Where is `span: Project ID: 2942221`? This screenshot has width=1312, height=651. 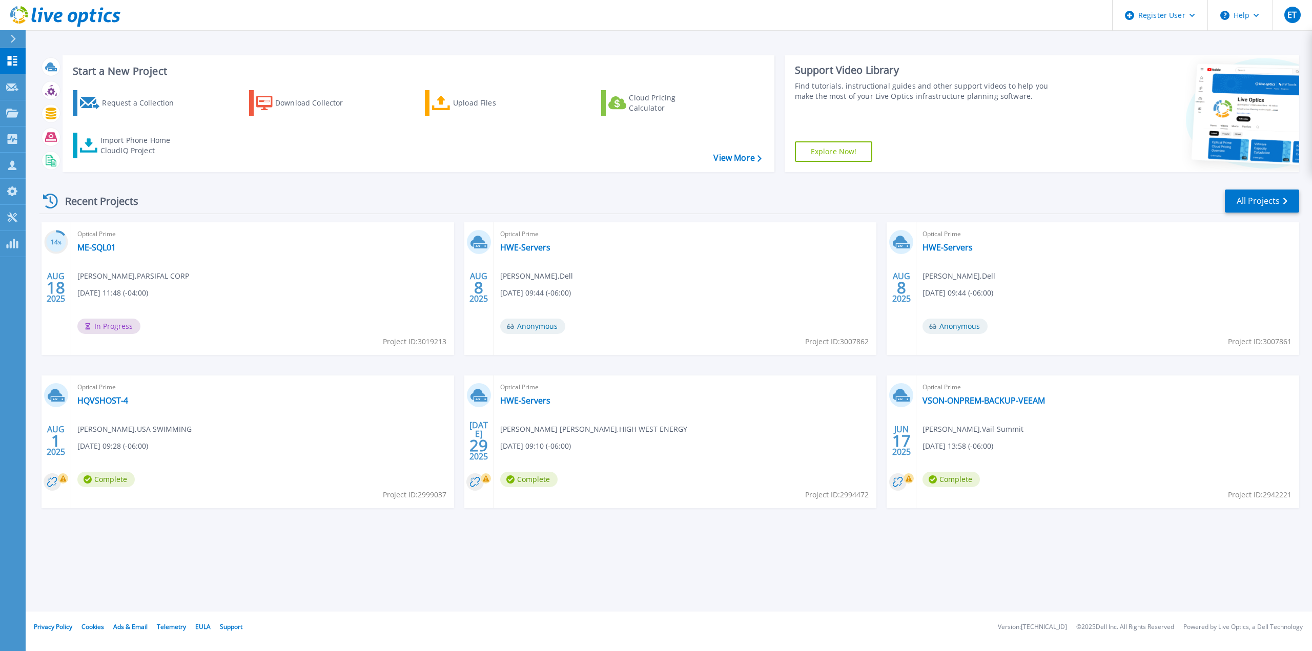 span: Project ID: 2942221 is located at coordinates (1259, 495).